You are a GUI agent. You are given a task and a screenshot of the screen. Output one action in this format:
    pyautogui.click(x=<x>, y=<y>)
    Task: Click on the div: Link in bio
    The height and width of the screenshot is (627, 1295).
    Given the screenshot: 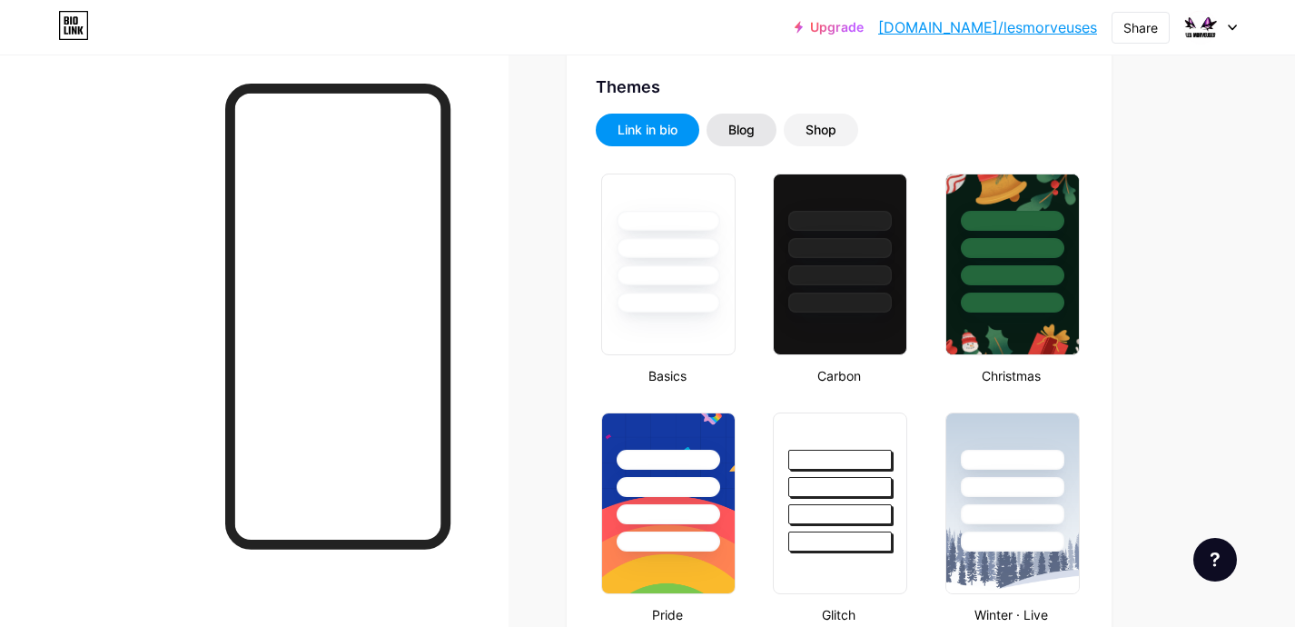 What is the action you would take?
    pyautogui.click(x=648, y=130)
    